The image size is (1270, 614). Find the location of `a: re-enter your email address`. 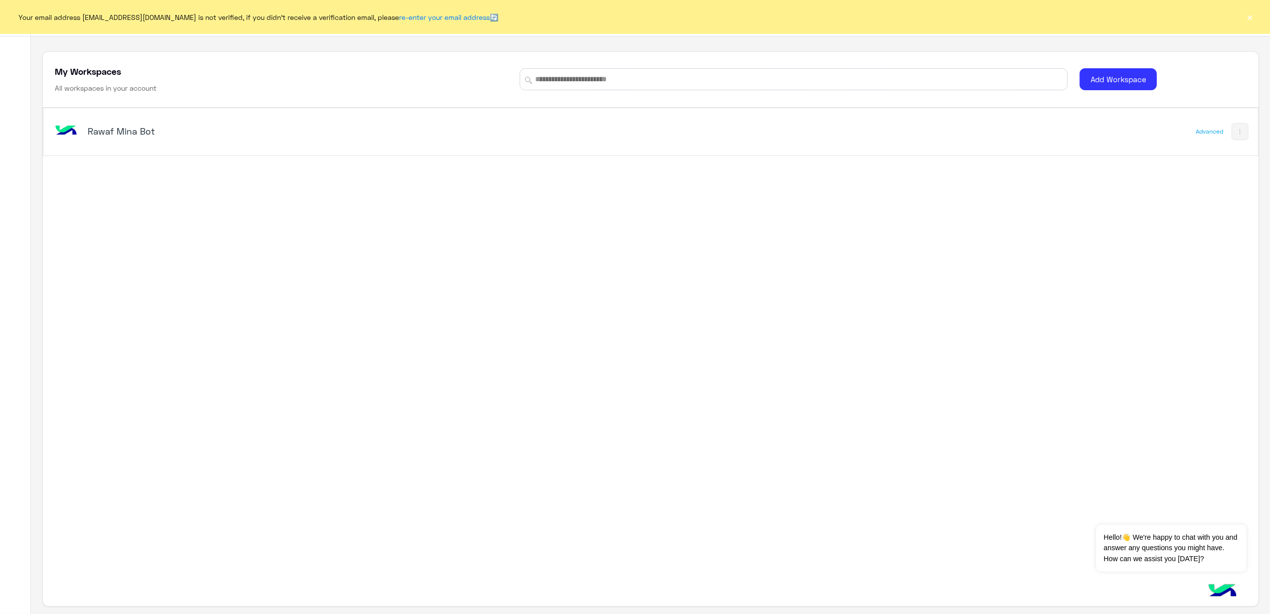

a: re-enter your email address is located at coordinates (445, 17).